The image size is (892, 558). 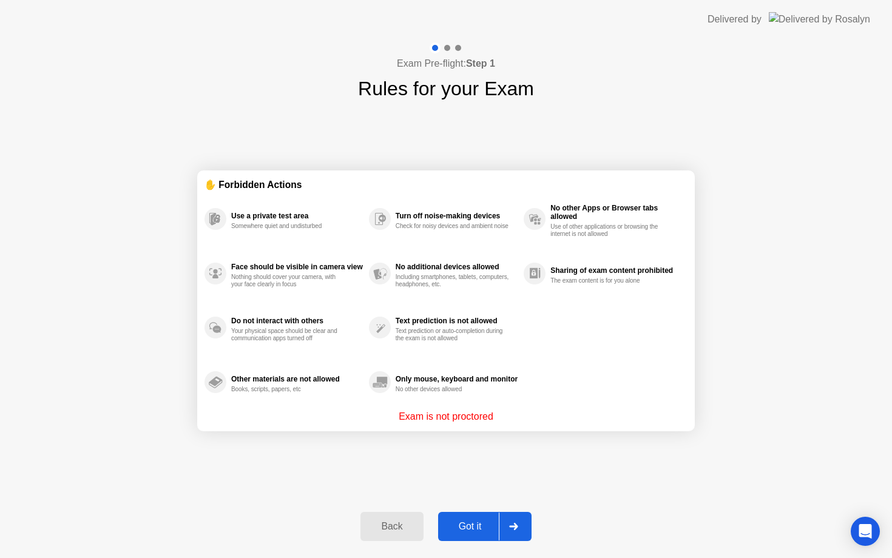 What do you see at coordinates (446, 89) in the screenshot?
I see `h1: Rules for your Exam` at bounding box center [446, 89].